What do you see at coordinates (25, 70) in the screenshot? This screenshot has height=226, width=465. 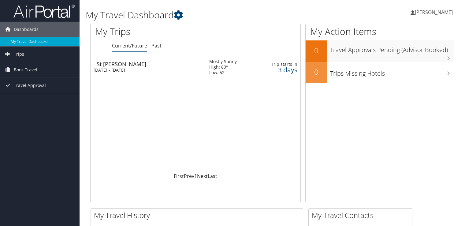 I see `span: Book Travel` at bounding box center [25, 70].